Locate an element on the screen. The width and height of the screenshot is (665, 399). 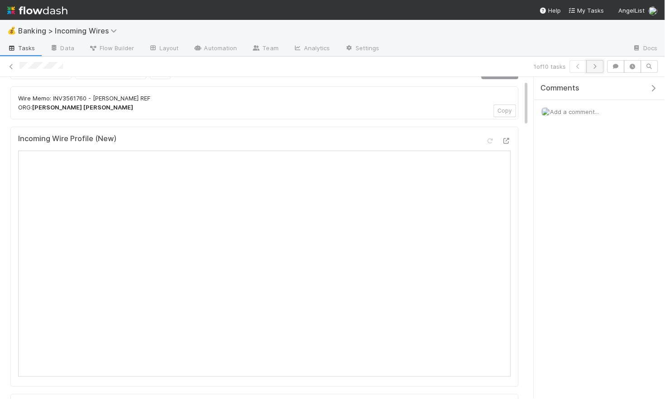
a: My Tasks is located at coordinates (586, 10).